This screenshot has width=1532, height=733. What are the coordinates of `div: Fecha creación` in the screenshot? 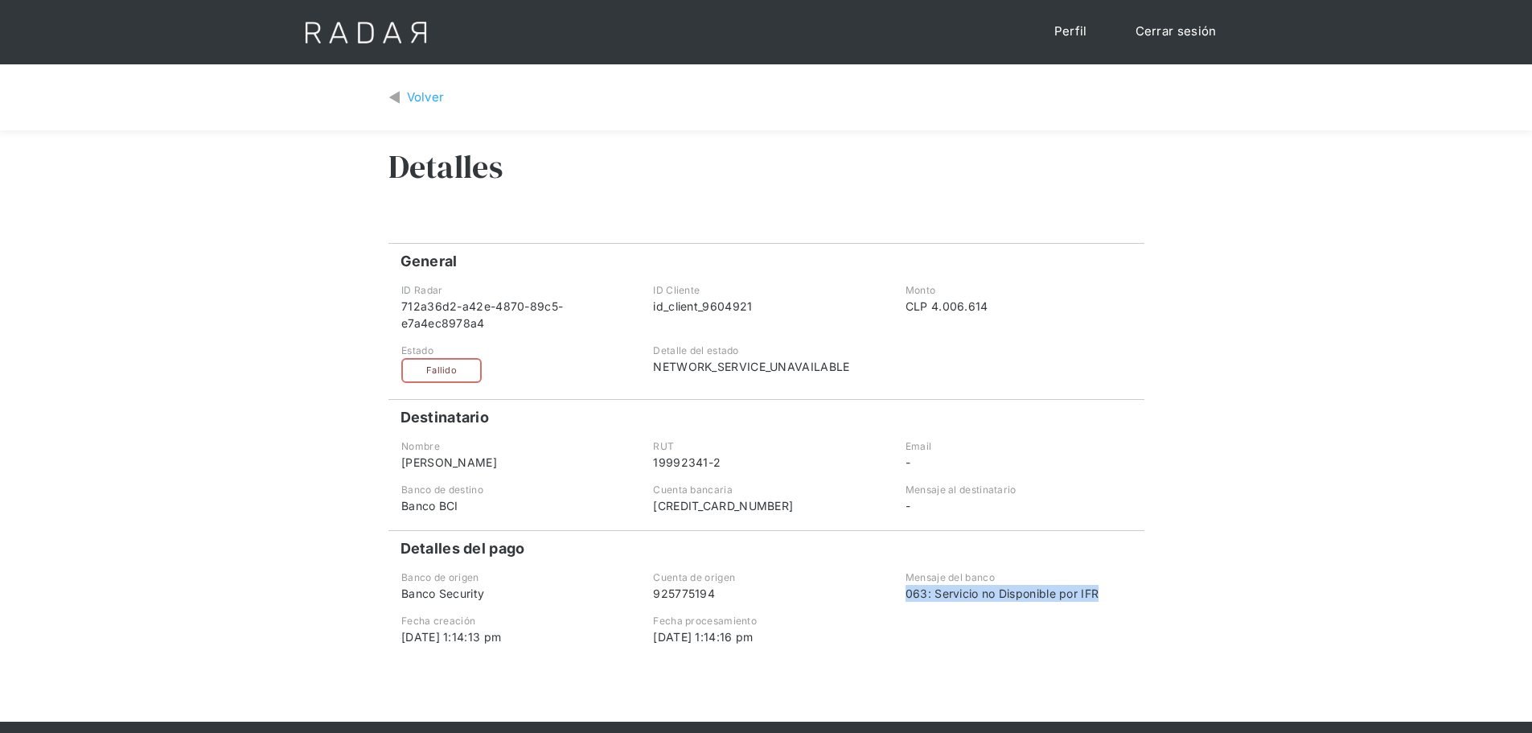 It's located at (514, 621).